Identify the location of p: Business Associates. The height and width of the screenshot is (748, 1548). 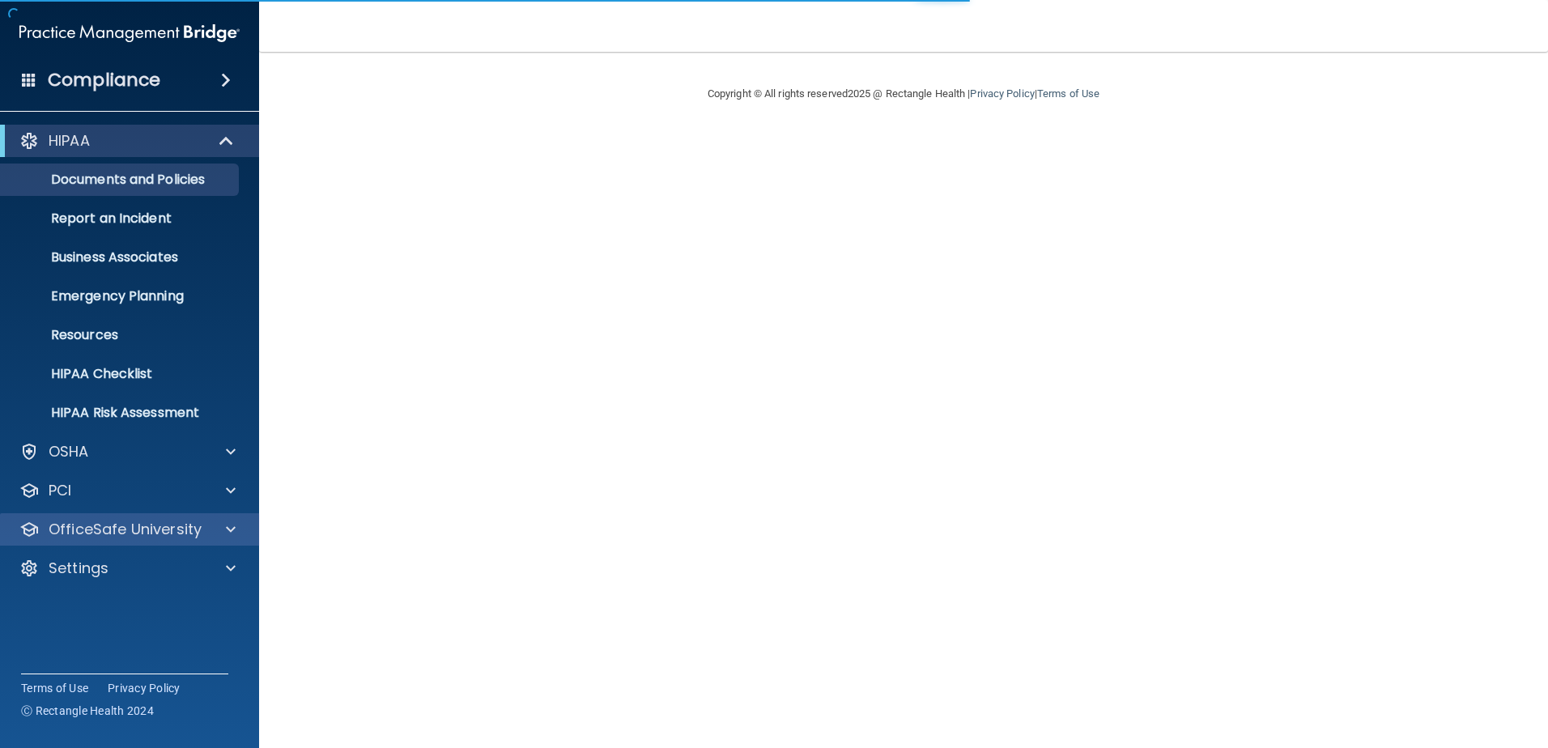
(121, 258).